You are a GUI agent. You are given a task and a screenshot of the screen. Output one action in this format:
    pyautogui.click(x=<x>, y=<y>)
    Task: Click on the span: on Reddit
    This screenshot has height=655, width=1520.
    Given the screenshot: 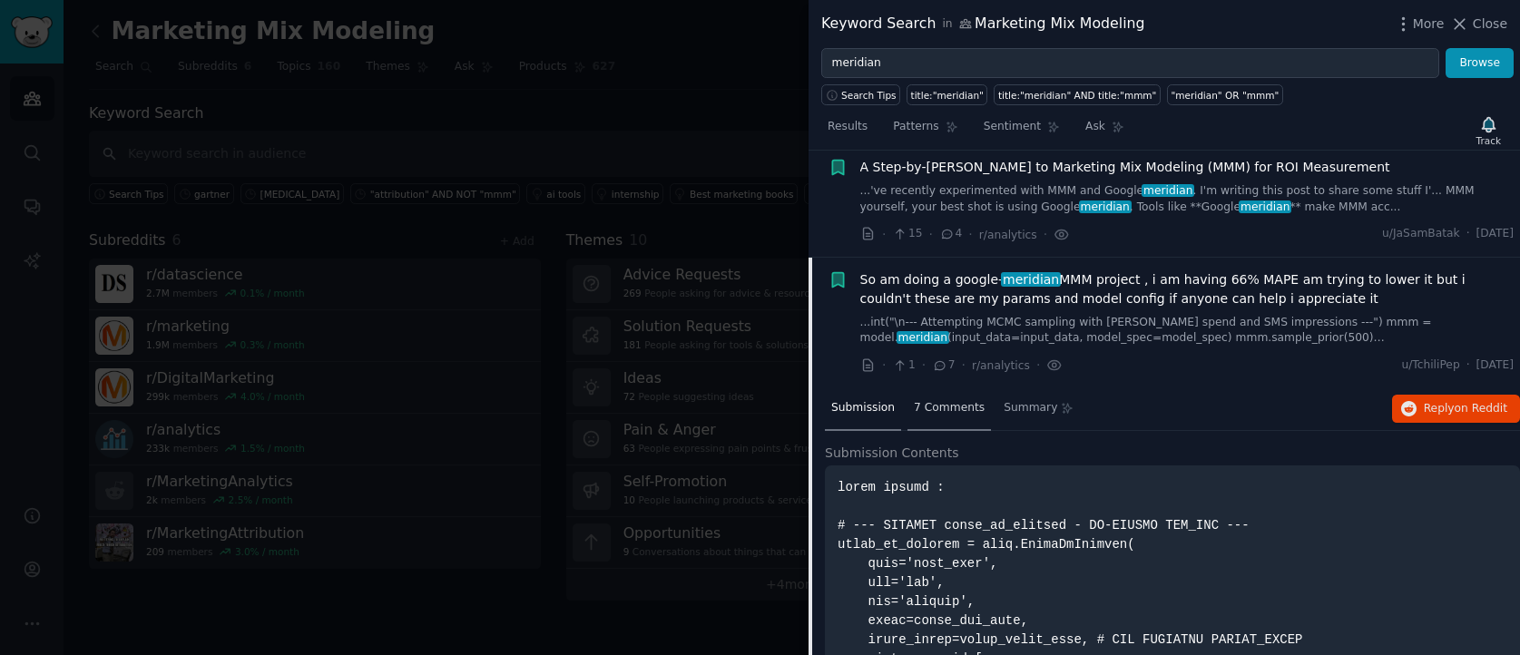 What is the action you would take?
    pyautogui.click(x=1481, y=408)
    